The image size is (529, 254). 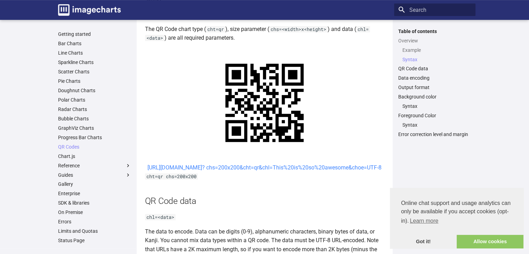 What do you see at coordinates (95, 62) in the screenshot?
I see `a: Sparkline Charts` at bounding box center [95, 62].